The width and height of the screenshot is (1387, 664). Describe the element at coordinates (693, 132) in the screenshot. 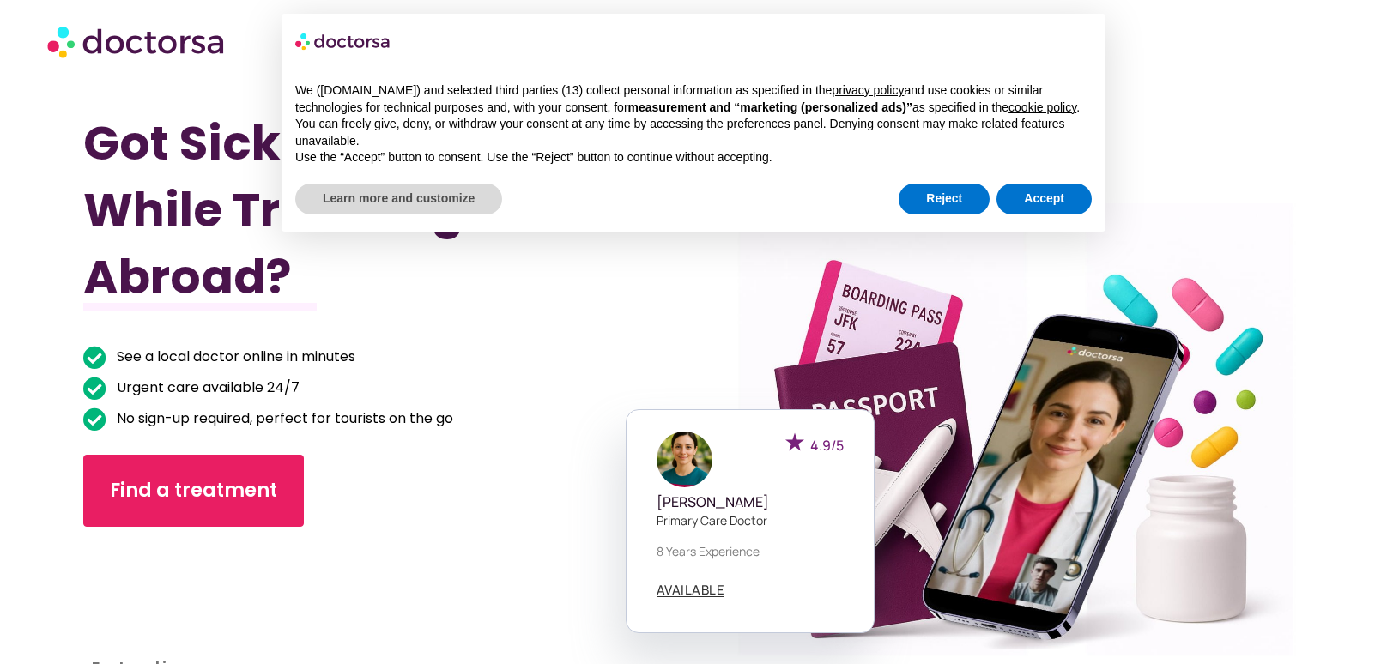

I see `p: You can freely give, deny, or withdraw your consent at any time by accessing the preferences pane...` at that location.